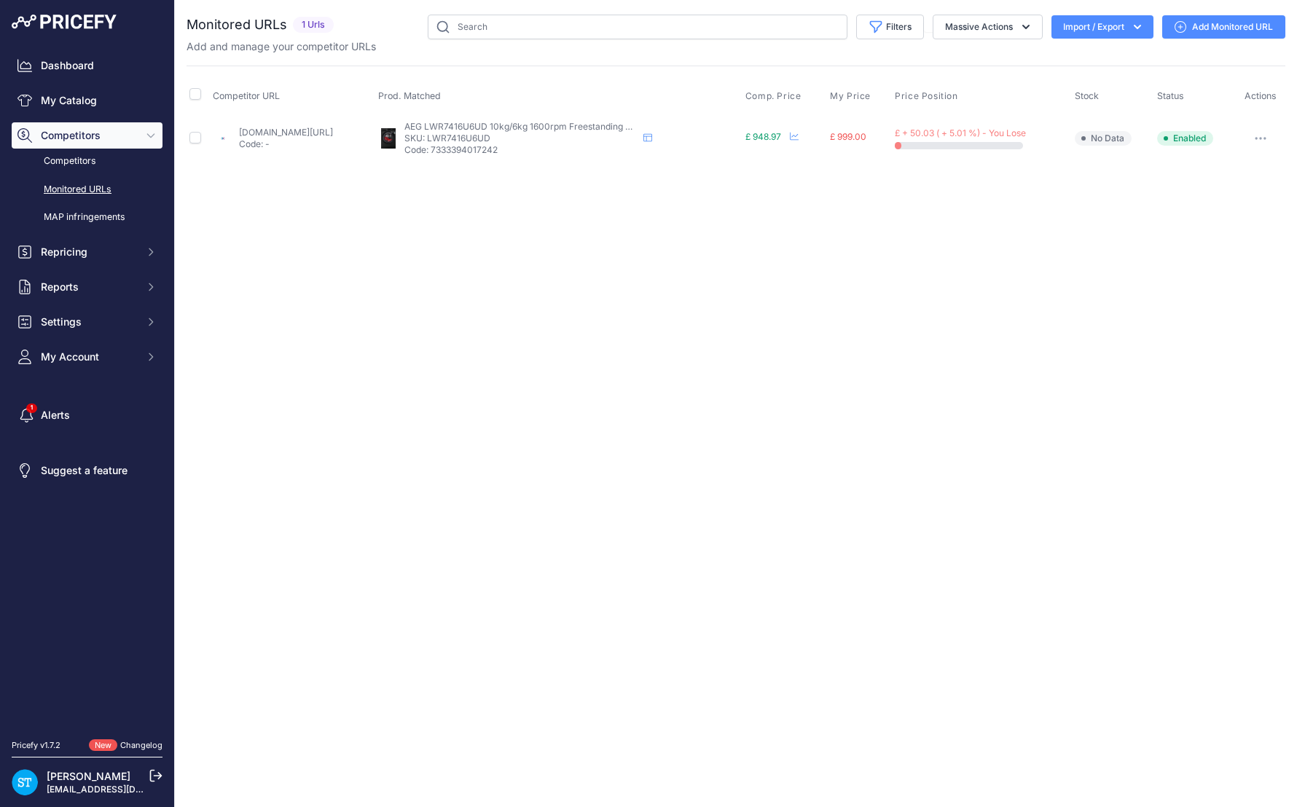 This screenshot has height=807, width=1297. Describe the element at coordinates (88, 357) in the screenshot. I see `span: My Account` at that location.